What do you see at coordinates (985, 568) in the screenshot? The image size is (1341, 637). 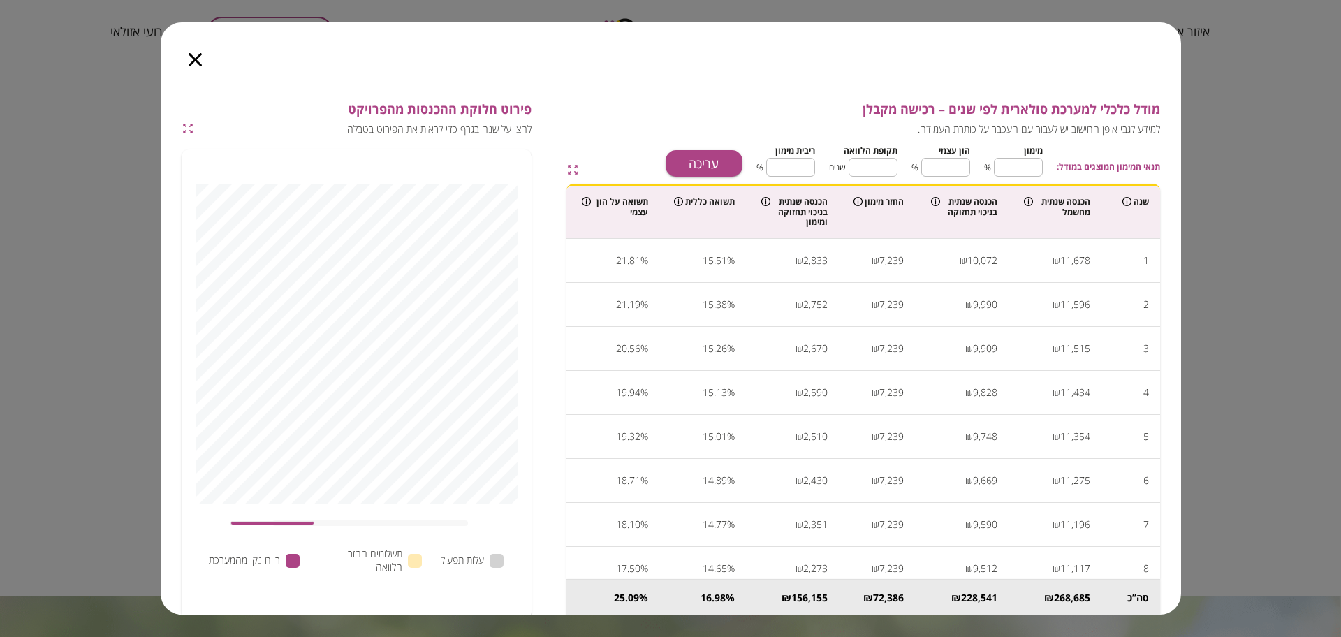 I see `div: 9,512` at bounding box center [985, 568].